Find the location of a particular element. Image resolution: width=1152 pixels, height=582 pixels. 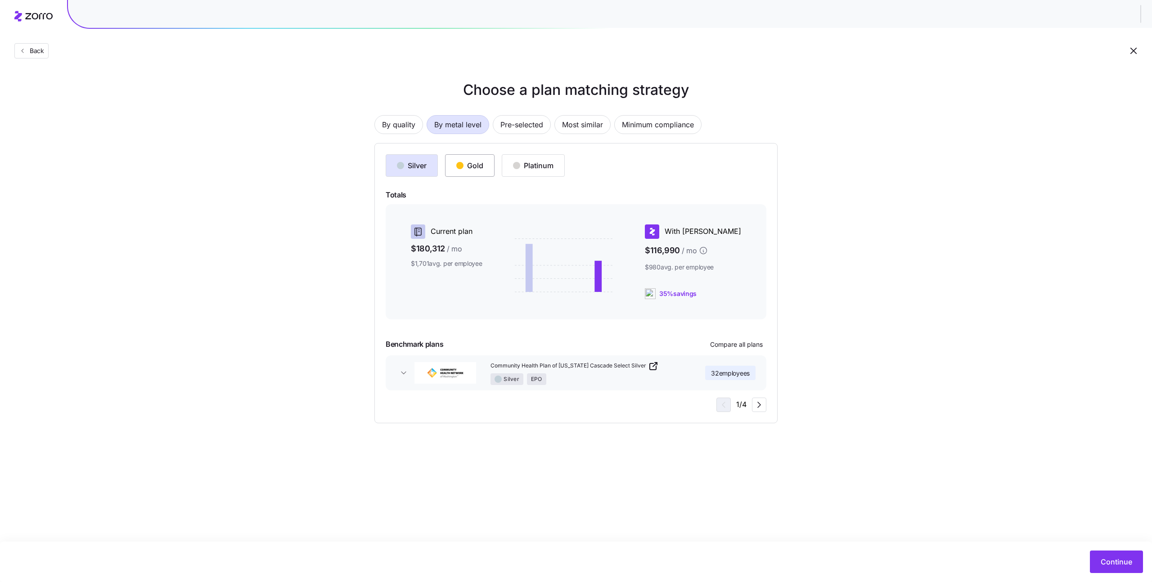

button: Gold is located at coordinates (470, 166).